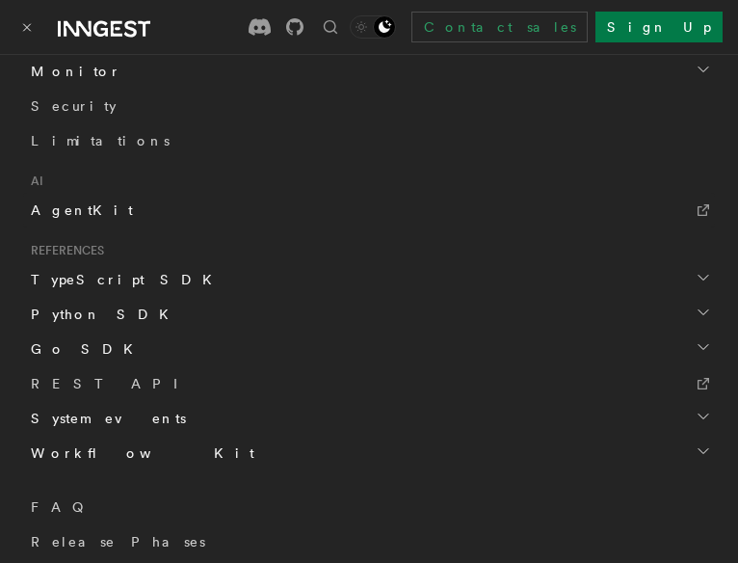  I want to click on span: Python SDK, so click(101, 314).